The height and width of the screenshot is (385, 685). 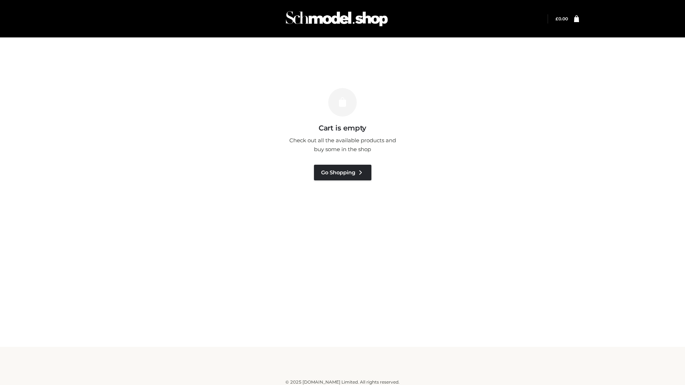 What do you see at coordinates (343, 173) in the screenshot?
I see `a: Go Shopping` at bounding box center [343, 173].